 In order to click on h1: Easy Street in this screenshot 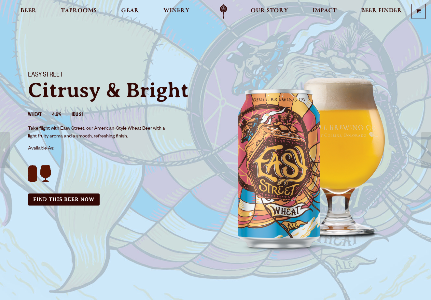, I will do `click(118, 75)`.